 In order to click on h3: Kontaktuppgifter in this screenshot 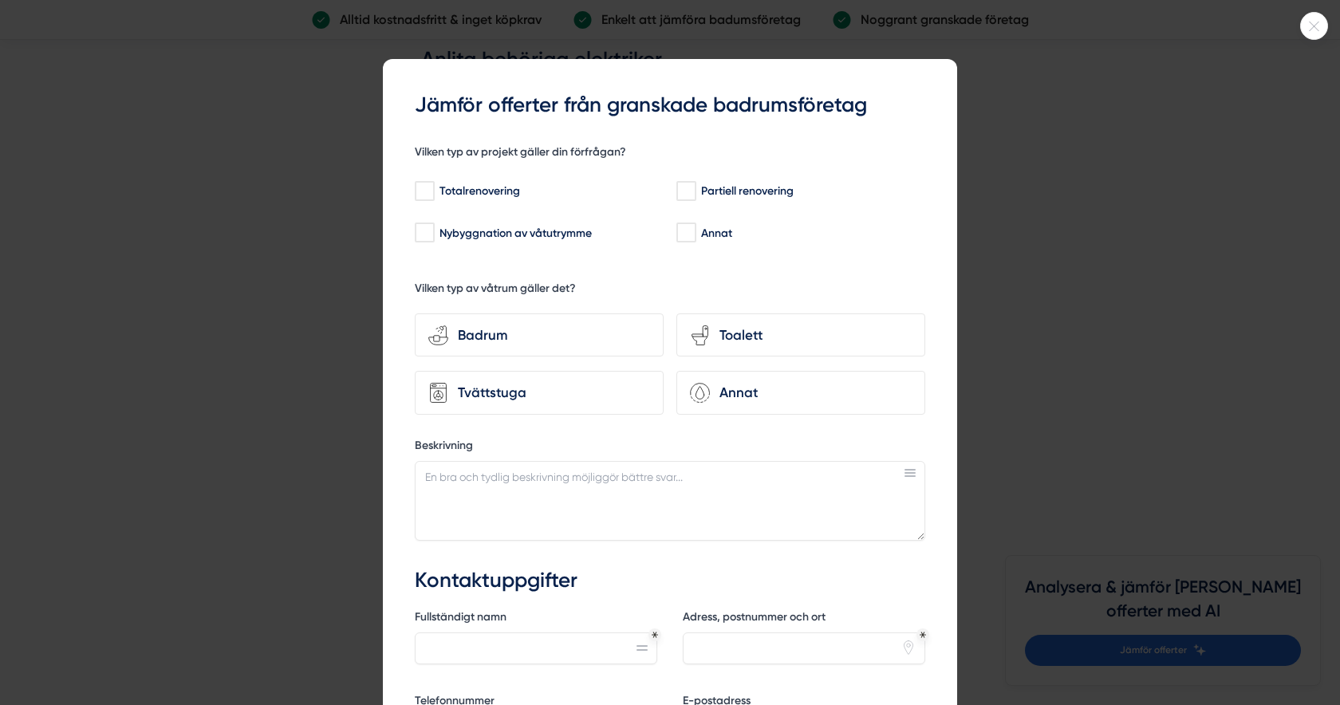, I will do `click(670, 581)`.